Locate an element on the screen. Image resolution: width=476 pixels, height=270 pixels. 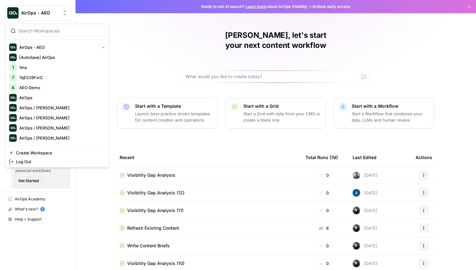
button: Get Started is located at coordinates (28, 181).